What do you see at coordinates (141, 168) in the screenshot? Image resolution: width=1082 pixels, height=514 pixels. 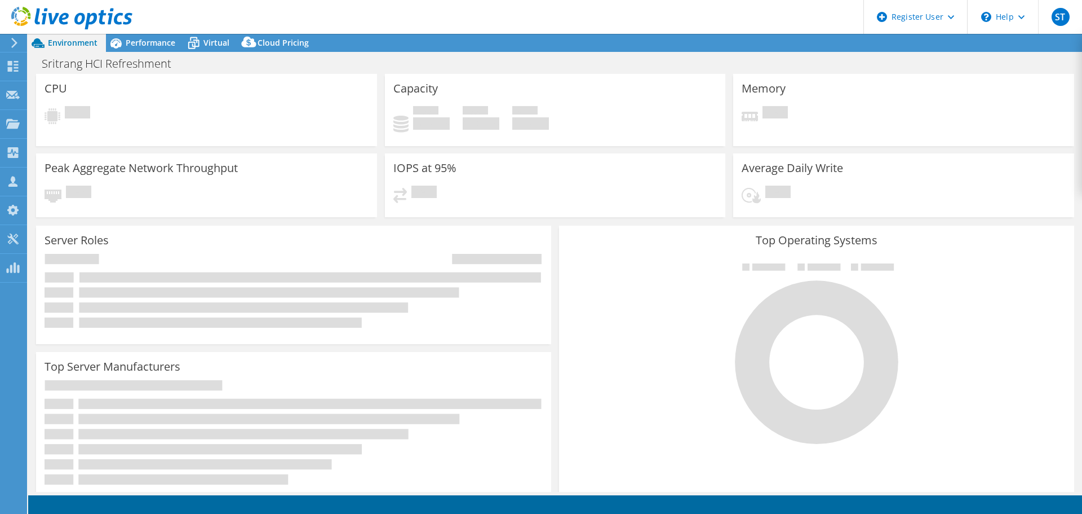 I see `h3: Peak Aggregate Network Throughput` at bounding box center [141, 168].